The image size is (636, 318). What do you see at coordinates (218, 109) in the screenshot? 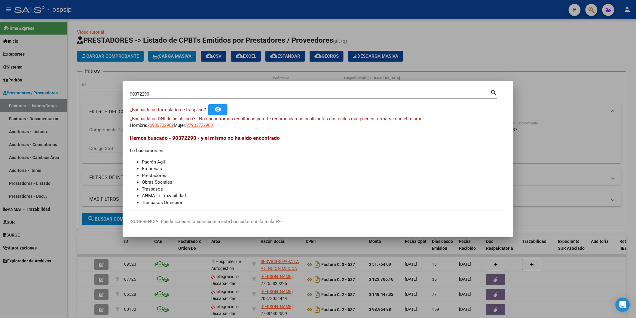
I see `mat-icon: remove_red_eye` at bounding box center [218, 109].